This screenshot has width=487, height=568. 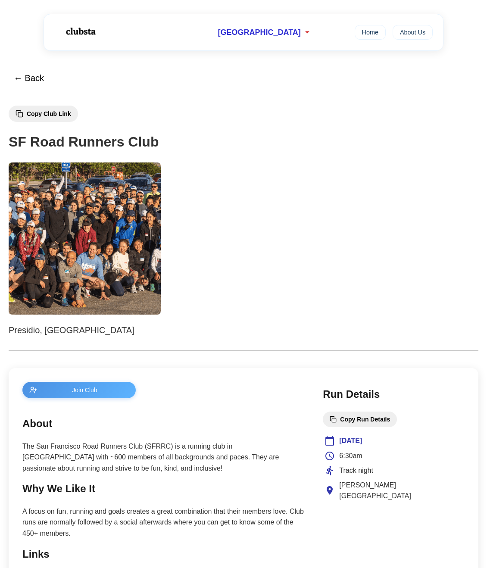 I want to click on a: Home, so click(x=370, y=32).